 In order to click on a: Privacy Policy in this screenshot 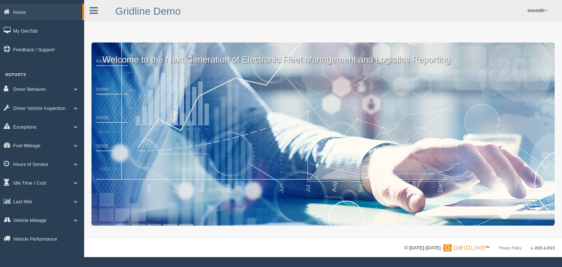, I will do `click(510, 248)`.